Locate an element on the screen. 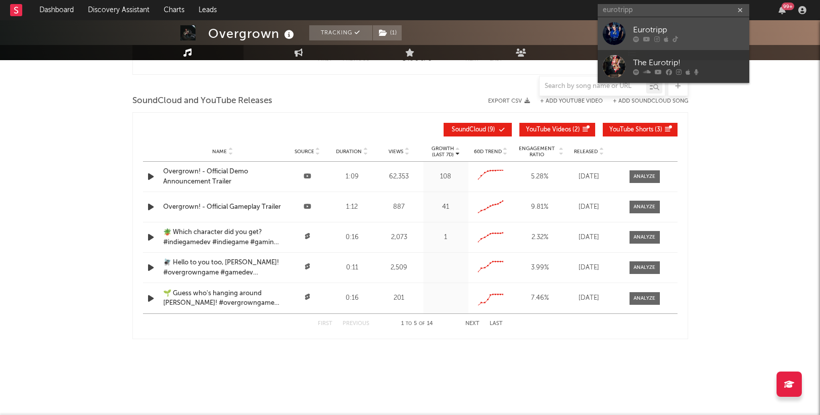 Image resolution: width=820 pixels, height=415 pixels. div: 887 is located at coordinates (398, 207).